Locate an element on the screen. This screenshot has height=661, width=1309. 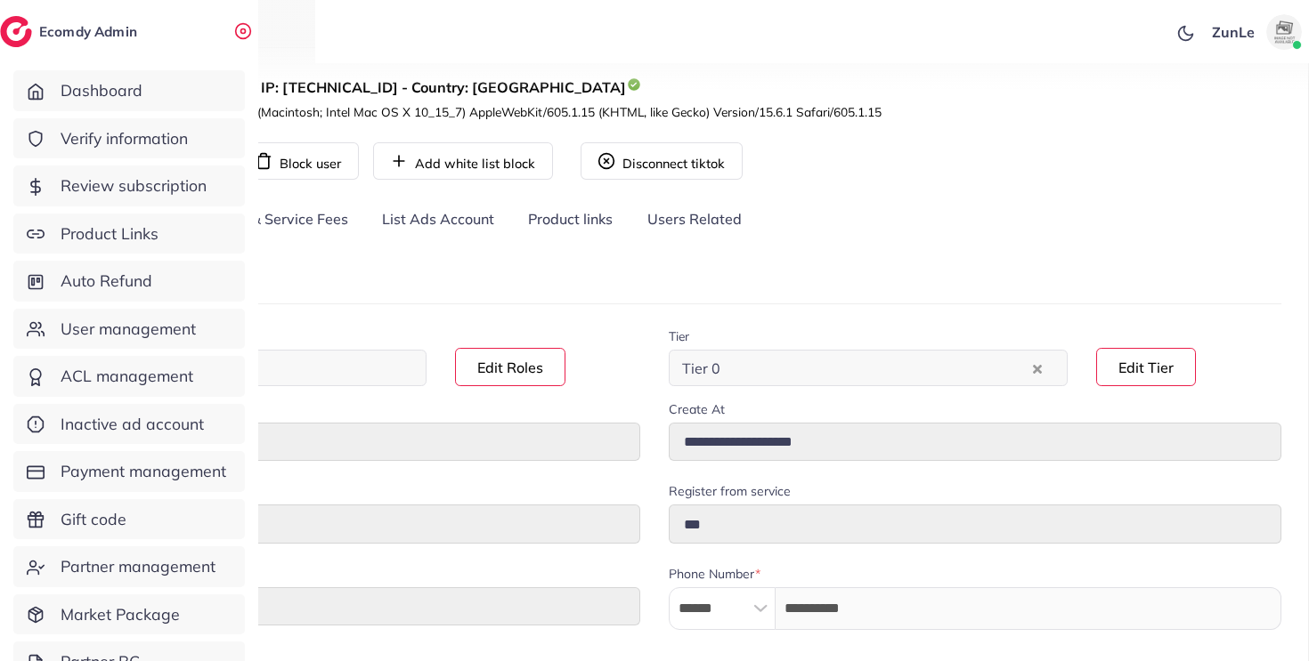
a: ACL management is located at coordinates (129, 377).